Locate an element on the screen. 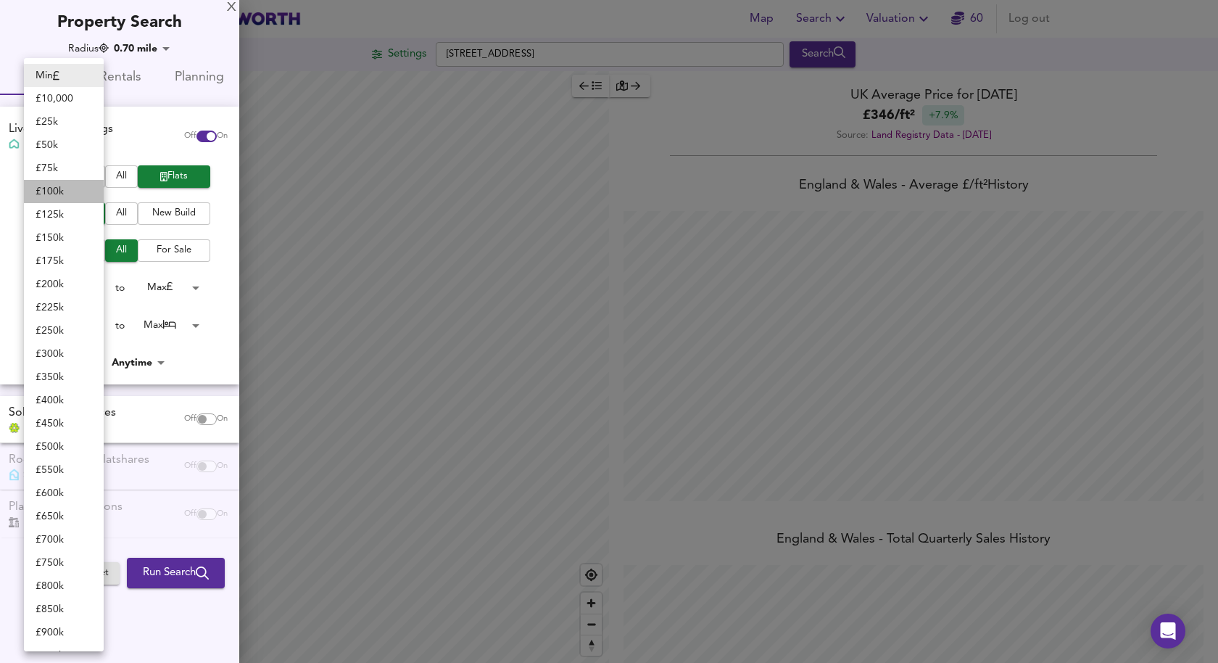 This screenshot has height=663, width=1218. li: £ 600k is located at coordinates (64, 493).